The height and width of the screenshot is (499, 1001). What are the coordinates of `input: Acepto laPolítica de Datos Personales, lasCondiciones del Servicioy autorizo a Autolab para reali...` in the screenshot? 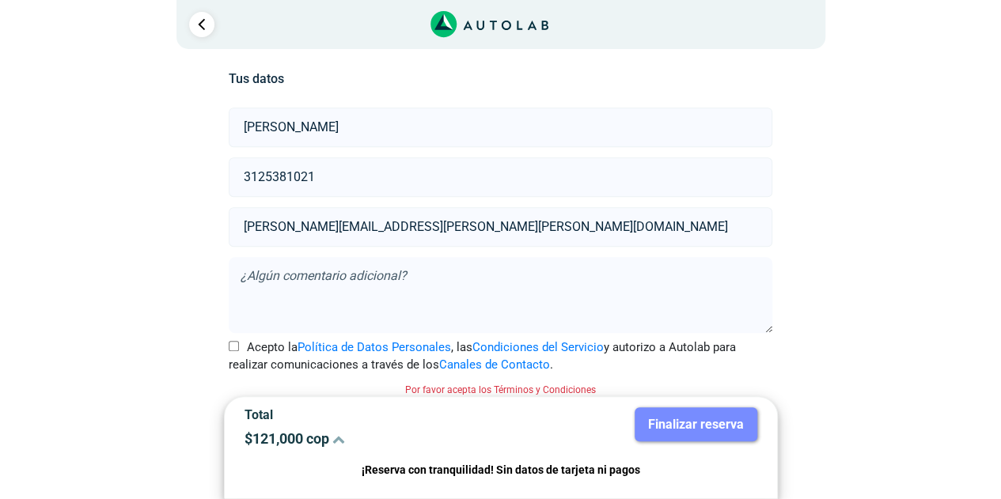 It's located at (233, 346).